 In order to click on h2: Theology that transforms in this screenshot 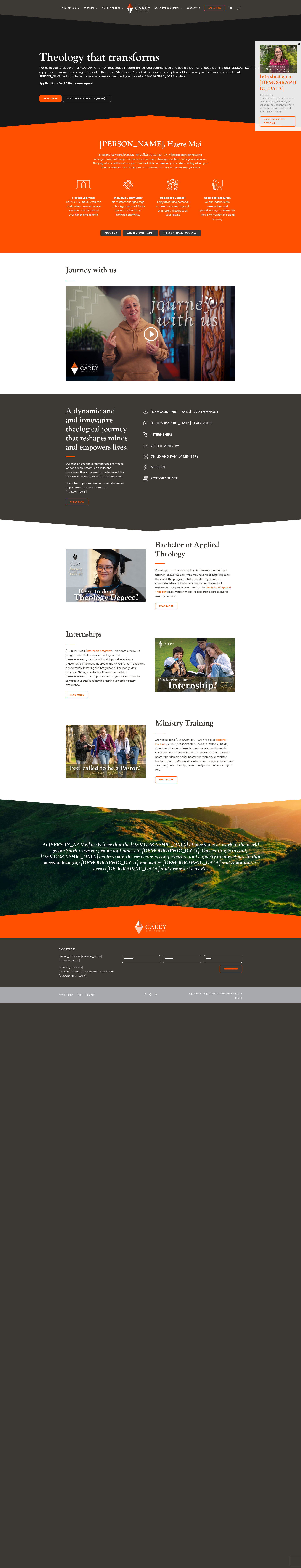, I will do `click(150, 58)`.